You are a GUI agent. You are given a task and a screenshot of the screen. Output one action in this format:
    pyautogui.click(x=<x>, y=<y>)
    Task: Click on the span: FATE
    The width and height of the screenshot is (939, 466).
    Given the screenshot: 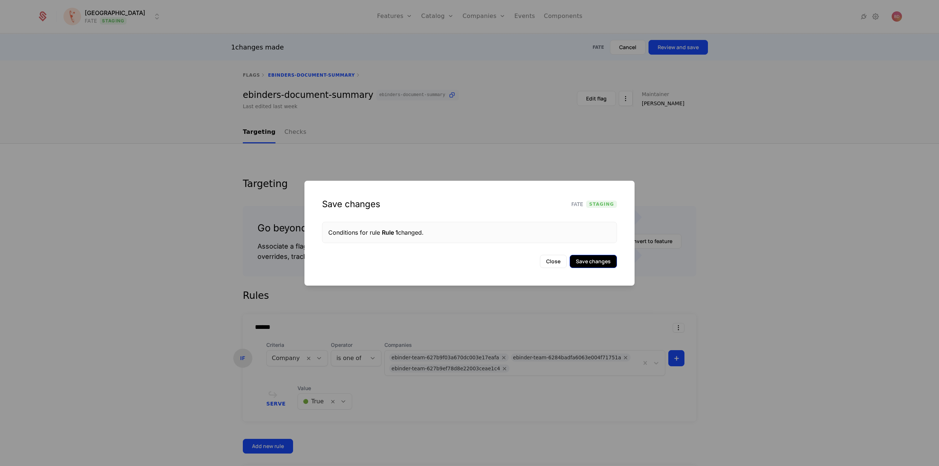 What is the action you would take?
    pyautogui.click(x=577, y=204)
    